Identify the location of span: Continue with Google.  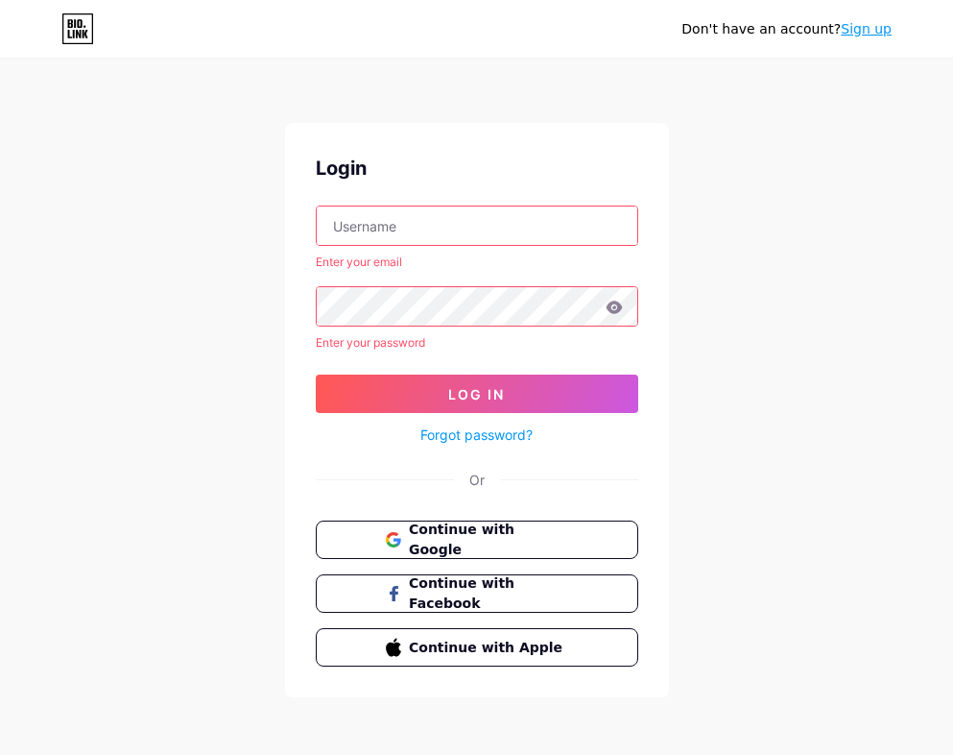
(488, 540).